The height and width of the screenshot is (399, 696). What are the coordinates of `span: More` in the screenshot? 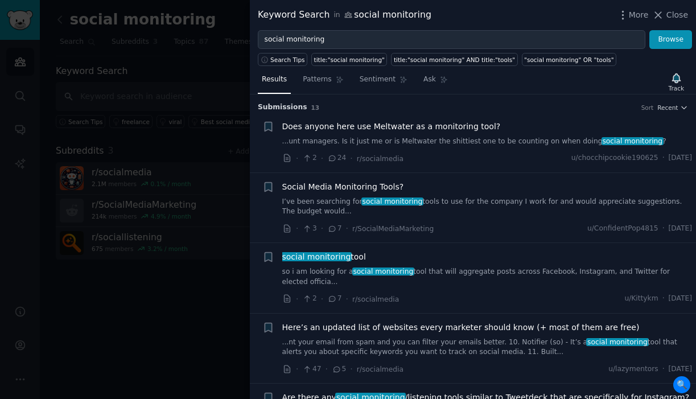 It's located at (638, 15).